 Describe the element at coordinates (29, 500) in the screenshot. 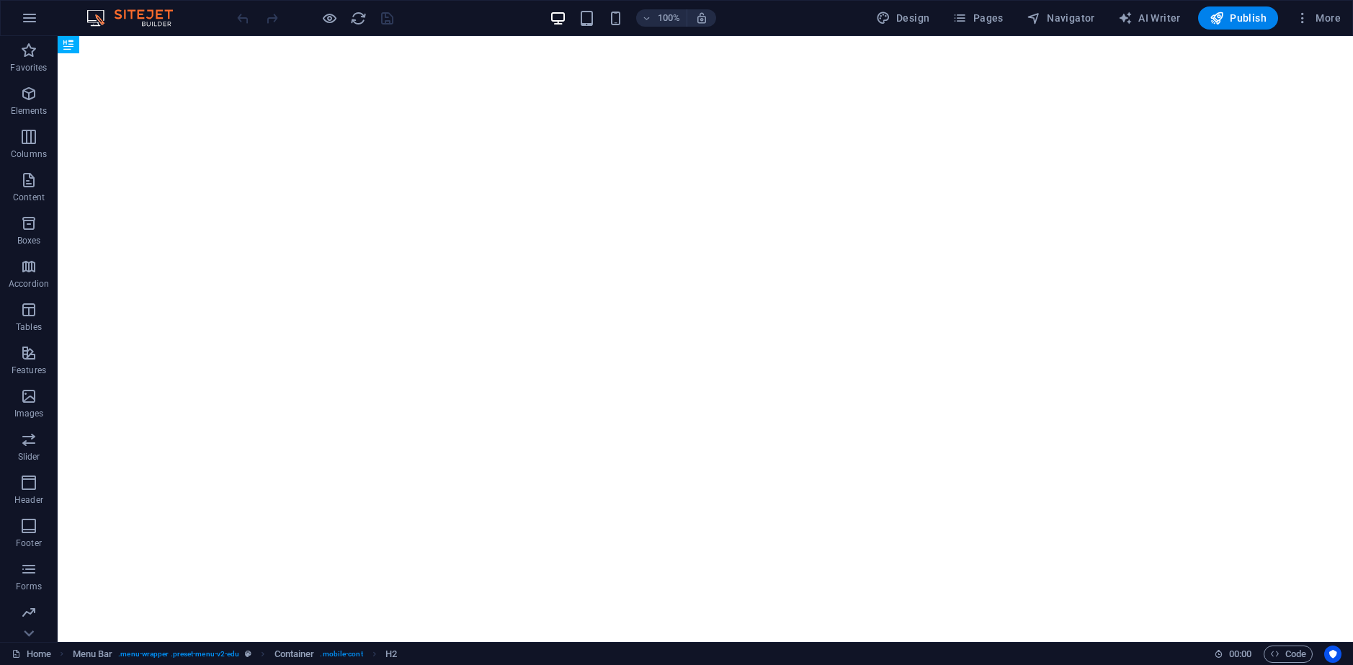

I see `p: Header` at that location.